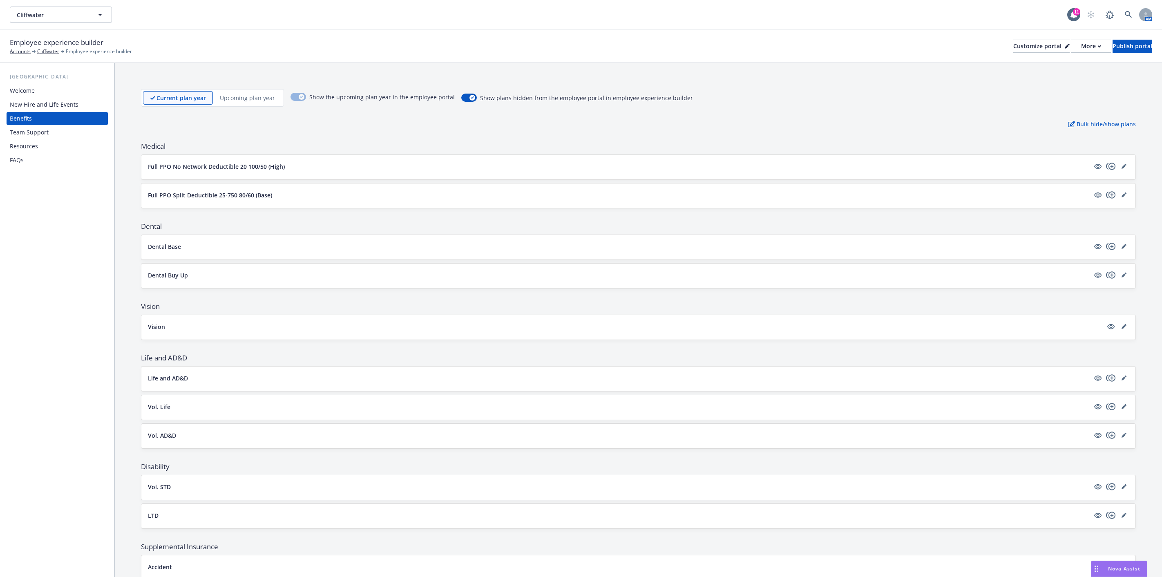 This screenshot has width=1162, height=577. I want to click on a: Benefits, so click(57, 118).